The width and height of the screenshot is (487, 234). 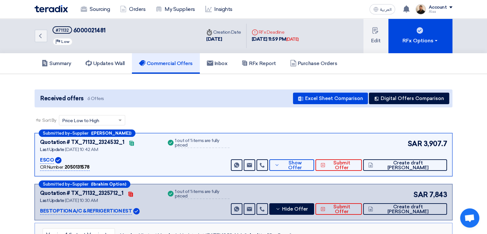 I want to click on span: Price Low to High, so click(x=81, y=120).